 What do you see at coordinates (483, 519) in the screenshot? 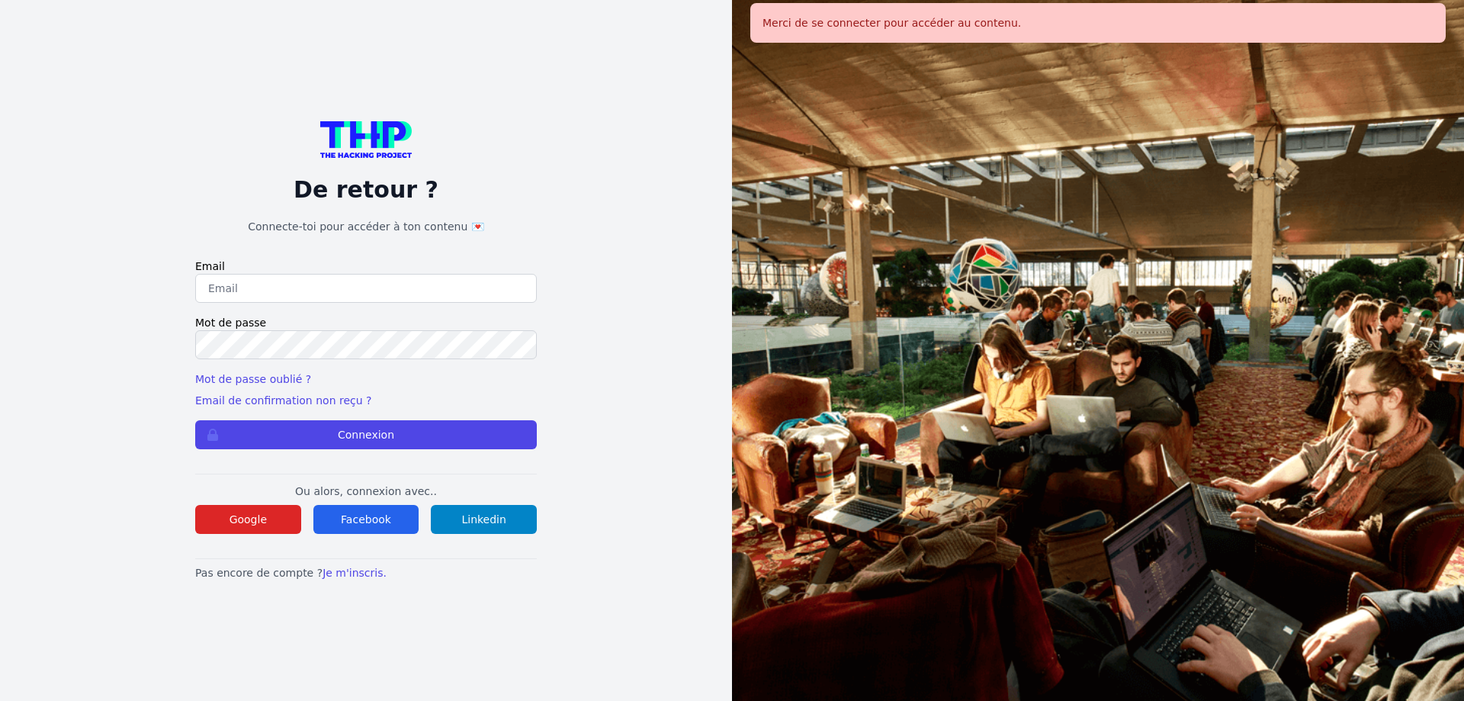
I see `button: Linkedin` at bounding box center [483, 519].